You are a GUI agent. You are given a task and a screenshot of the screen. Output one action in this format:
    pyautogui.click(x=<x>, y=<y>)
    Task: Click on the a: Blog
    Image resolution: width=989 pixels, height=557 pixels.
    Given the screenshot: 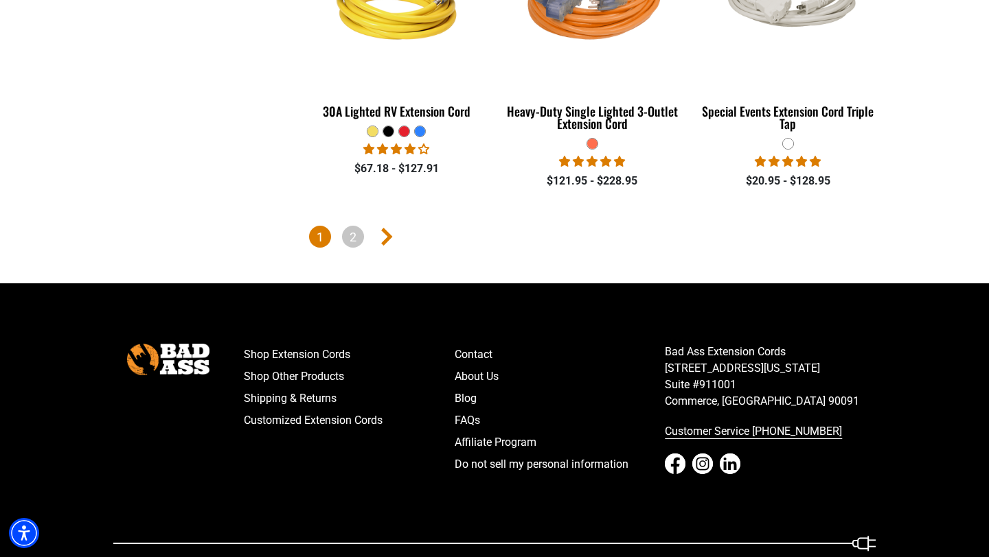 What is the action you would take?
    pyautogui.click(x=560, y=399)
    